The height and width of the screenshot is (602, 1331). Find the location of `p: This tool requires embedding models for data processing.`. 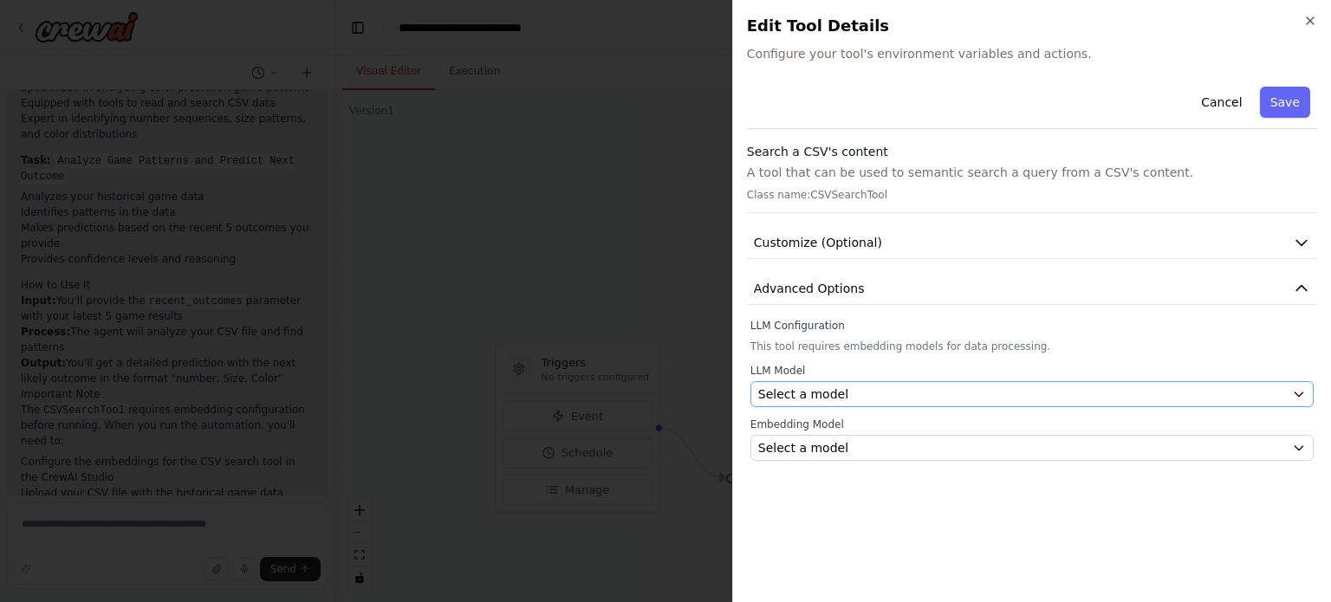

p: This tool requires embedding models for data processing. is located at coordinates (1032, 347).